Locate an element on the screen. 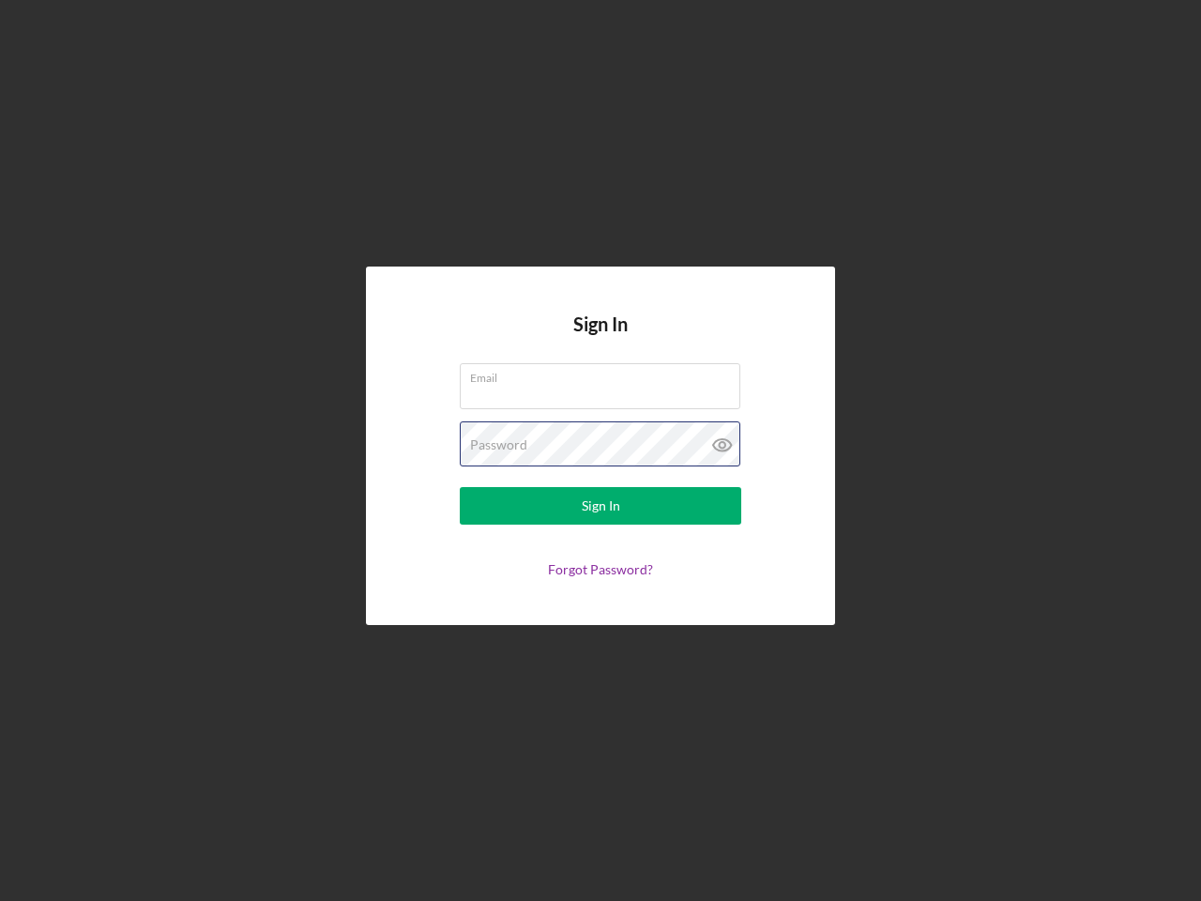 The image size is (1201, 901). a: Forgot Password? is located at coordinates (601, 569).